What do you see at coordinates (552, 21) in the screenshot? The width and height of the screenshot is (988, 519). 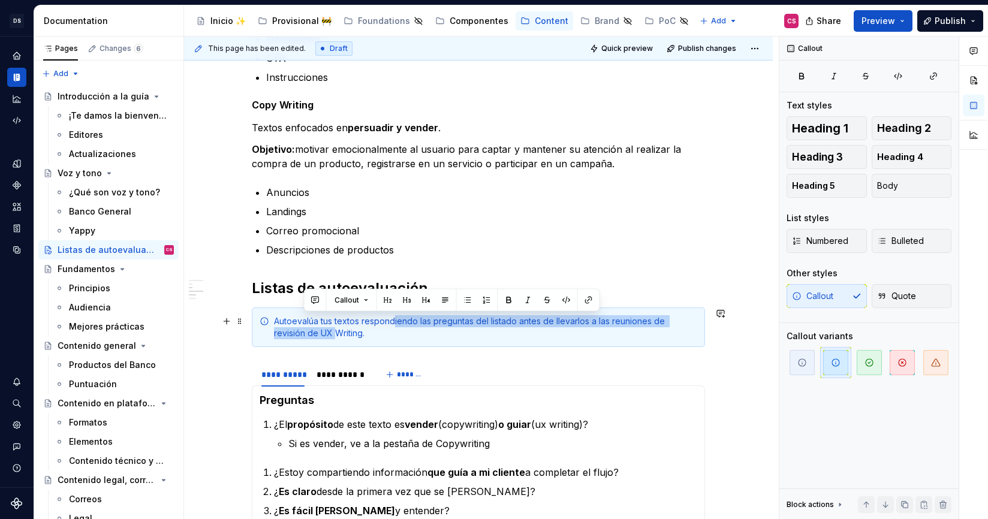 I see `div: Content` at bounding box center [552, 21].